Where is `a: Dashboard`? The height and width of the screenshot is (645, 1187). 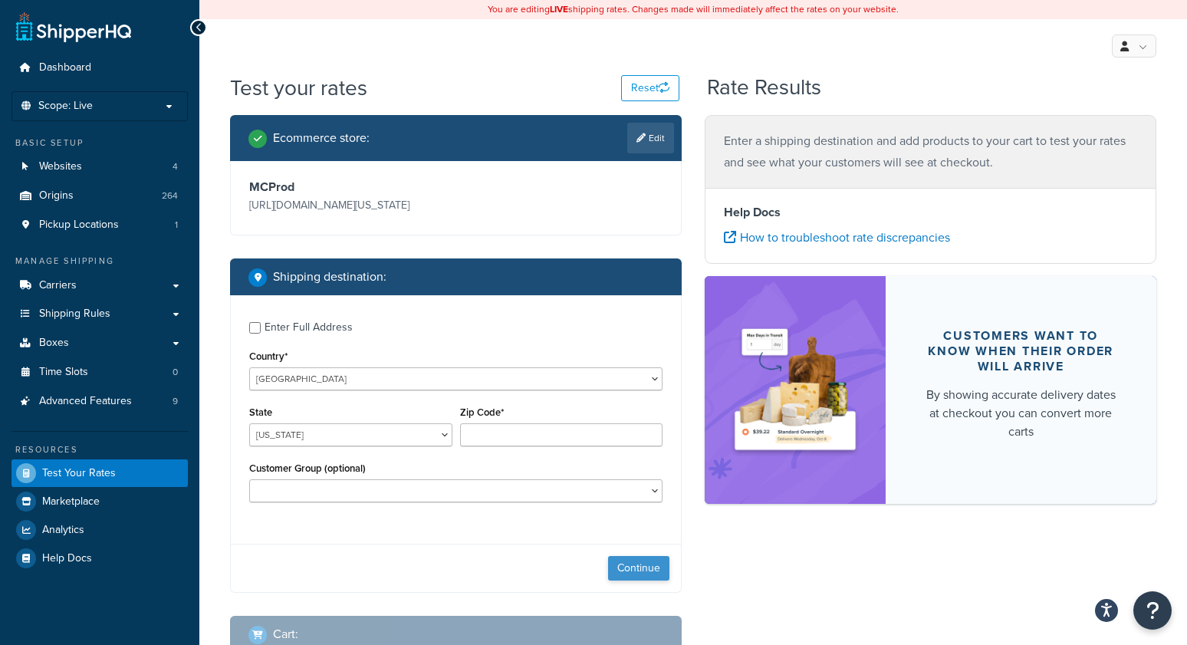 a: Dashboard is located at coordinates (100, 67).